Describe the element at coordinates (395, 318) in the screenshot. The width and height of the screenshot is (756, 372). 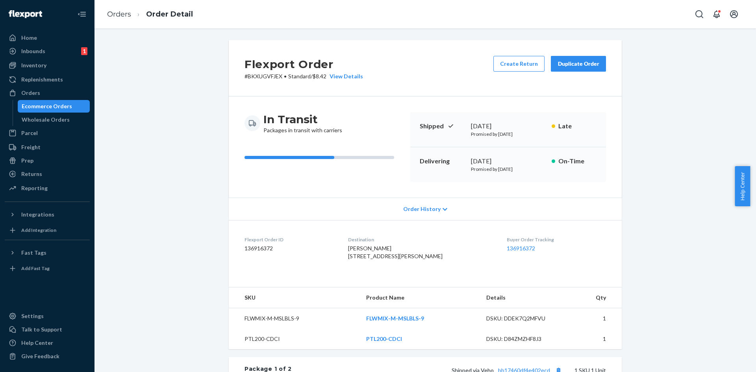
I see `a: FLWMIX-M-MSLBLS-9` at that location.